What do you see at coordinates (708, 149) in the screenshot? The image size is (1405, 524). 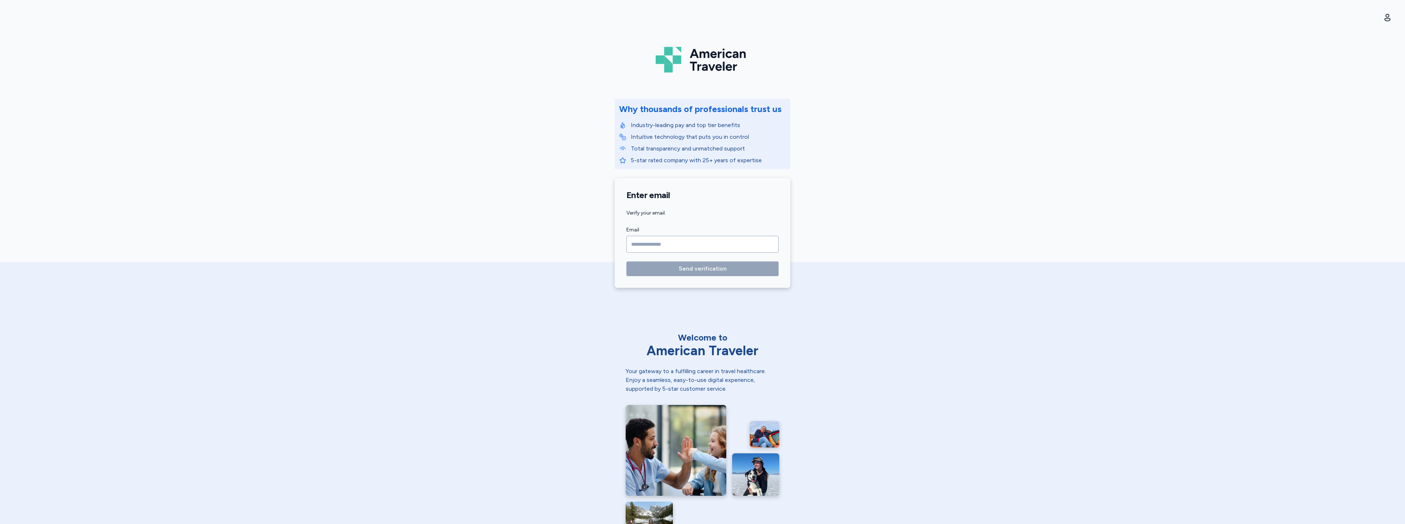 I see `p: Total transparency and unmatched support` at bounding box center [708, 149].